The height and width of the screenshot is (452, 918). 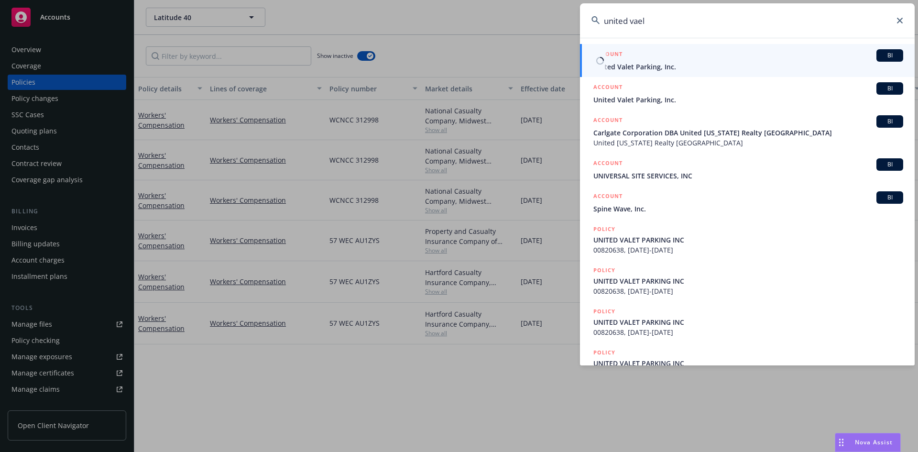 I want to click on a: ACCOUNTBISpine Wave, Inc., so click(x=748, y=202).